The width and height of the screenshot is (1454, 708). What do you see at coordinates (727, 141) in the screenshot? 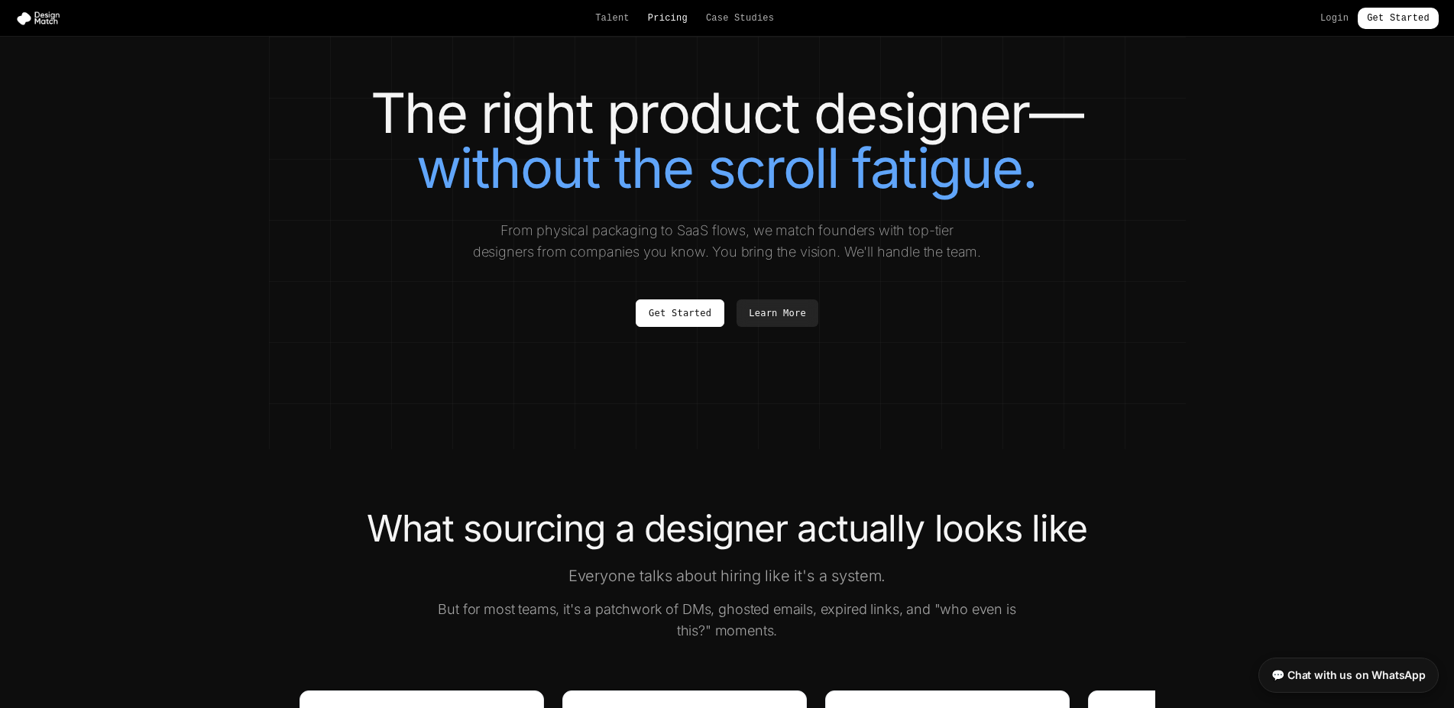
I see `h1: The right product designer—` at bounding box center [727, 141].